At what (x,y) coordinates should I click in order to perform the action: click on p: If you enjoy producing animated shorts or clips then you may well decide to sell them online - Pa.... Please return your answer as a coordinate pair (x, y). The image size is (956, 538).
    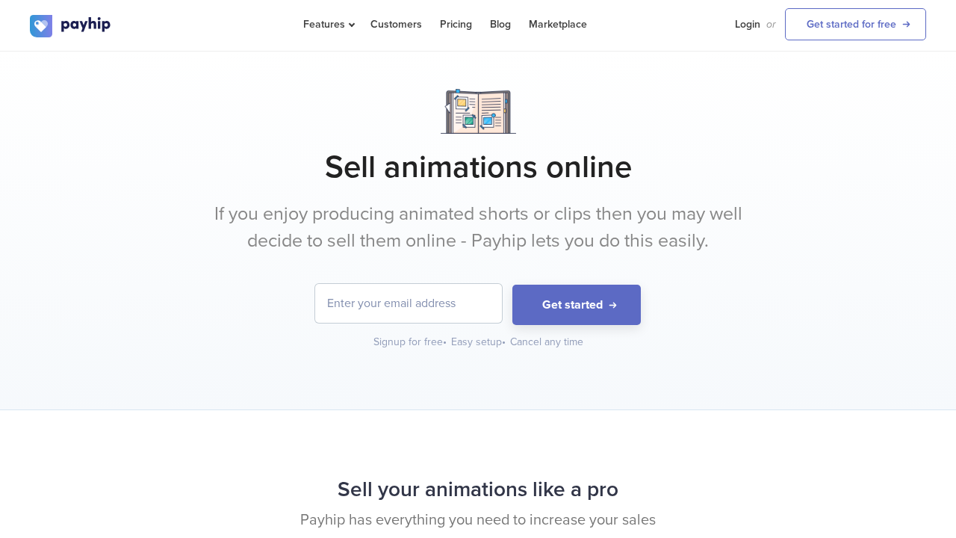
    Looking at the image, I should click on (478, 227).